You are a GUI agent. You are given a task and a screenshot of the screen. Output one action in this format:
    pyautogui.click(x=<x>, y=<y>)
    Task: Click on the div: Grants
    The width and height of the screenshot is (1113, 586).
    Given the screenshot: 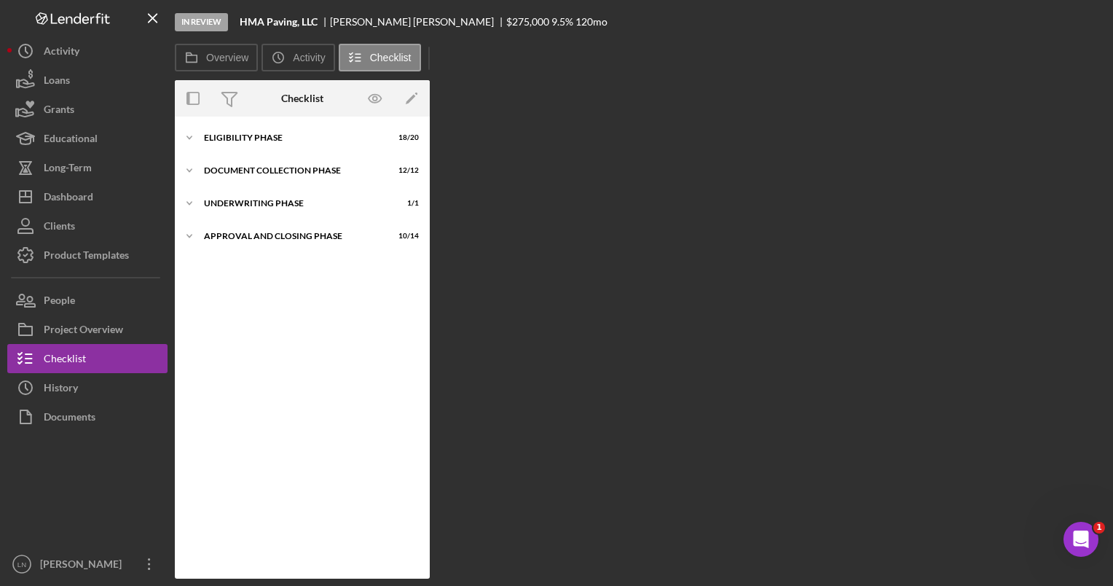 What is the action you would take?
    pyautogui.click(x=59, y=111)
    